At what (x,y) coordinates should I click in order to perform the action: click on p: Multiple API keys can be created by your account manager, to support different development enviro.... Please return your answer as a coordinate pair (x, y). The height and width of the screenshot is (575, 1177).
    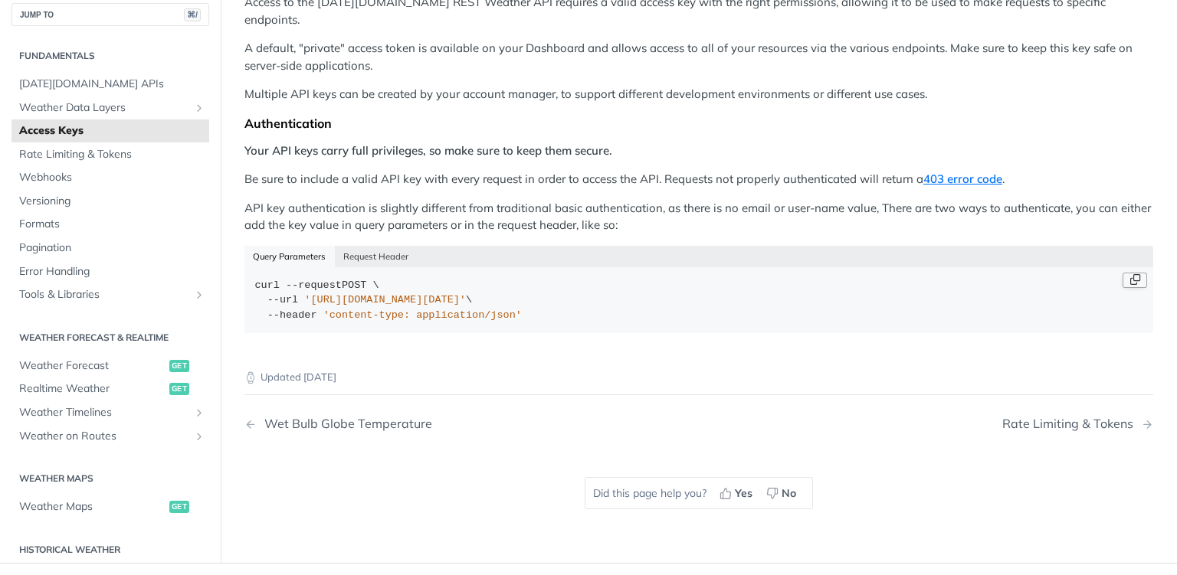
    Looking at the image, I should click on (699, 94).